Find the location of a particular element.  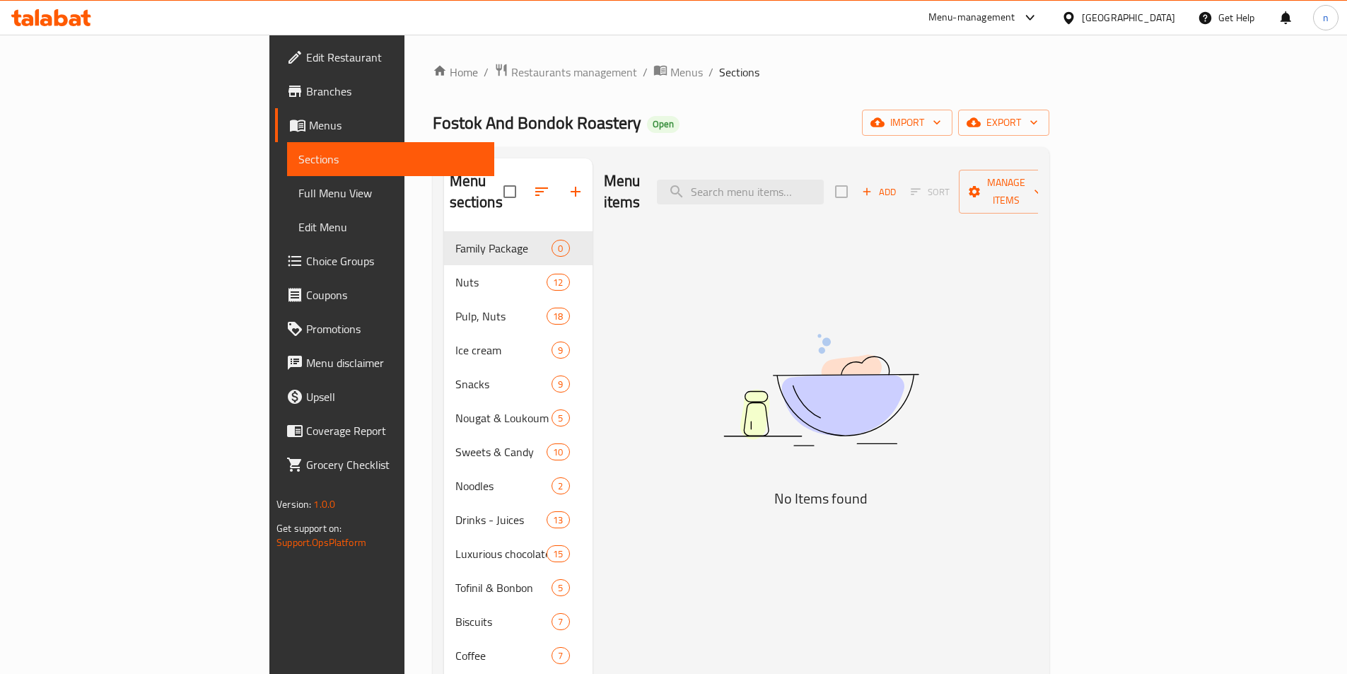

span: Sort sections is located at coordinates (542, 192).